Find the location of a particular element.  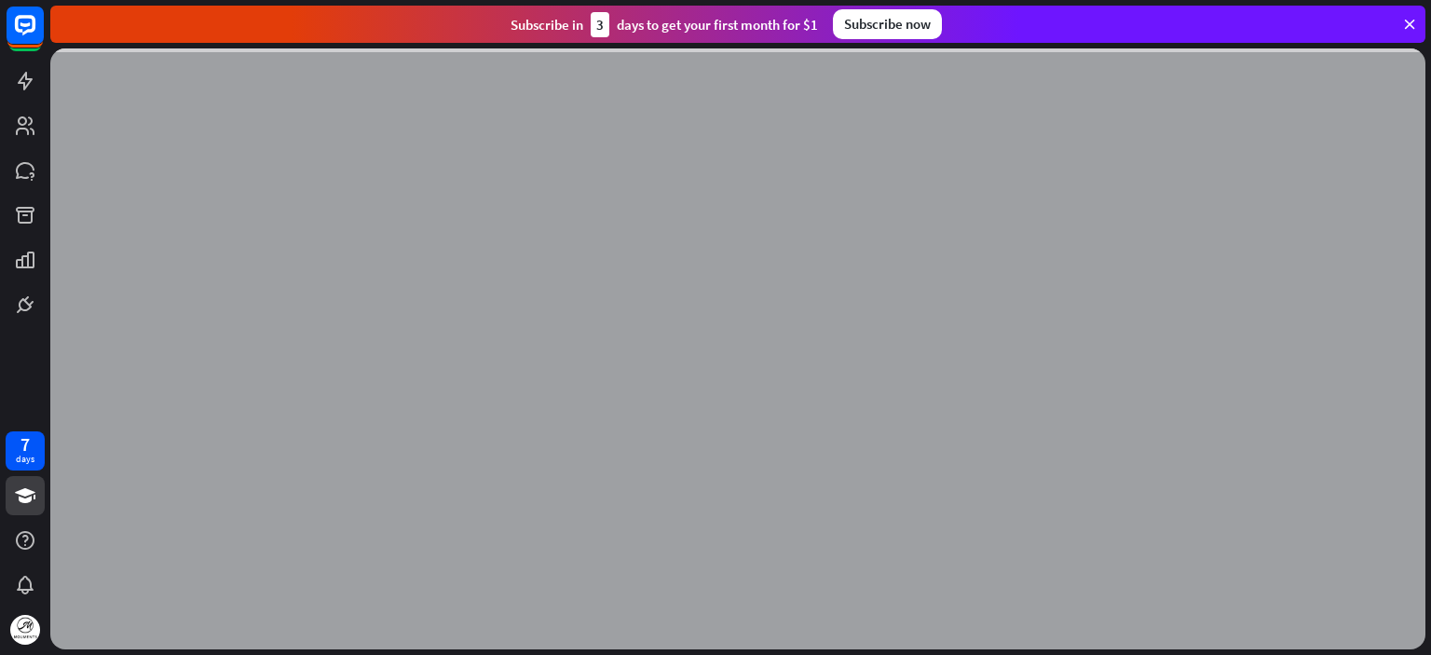

div: Subscribe now is located at coordinates (887, 24).